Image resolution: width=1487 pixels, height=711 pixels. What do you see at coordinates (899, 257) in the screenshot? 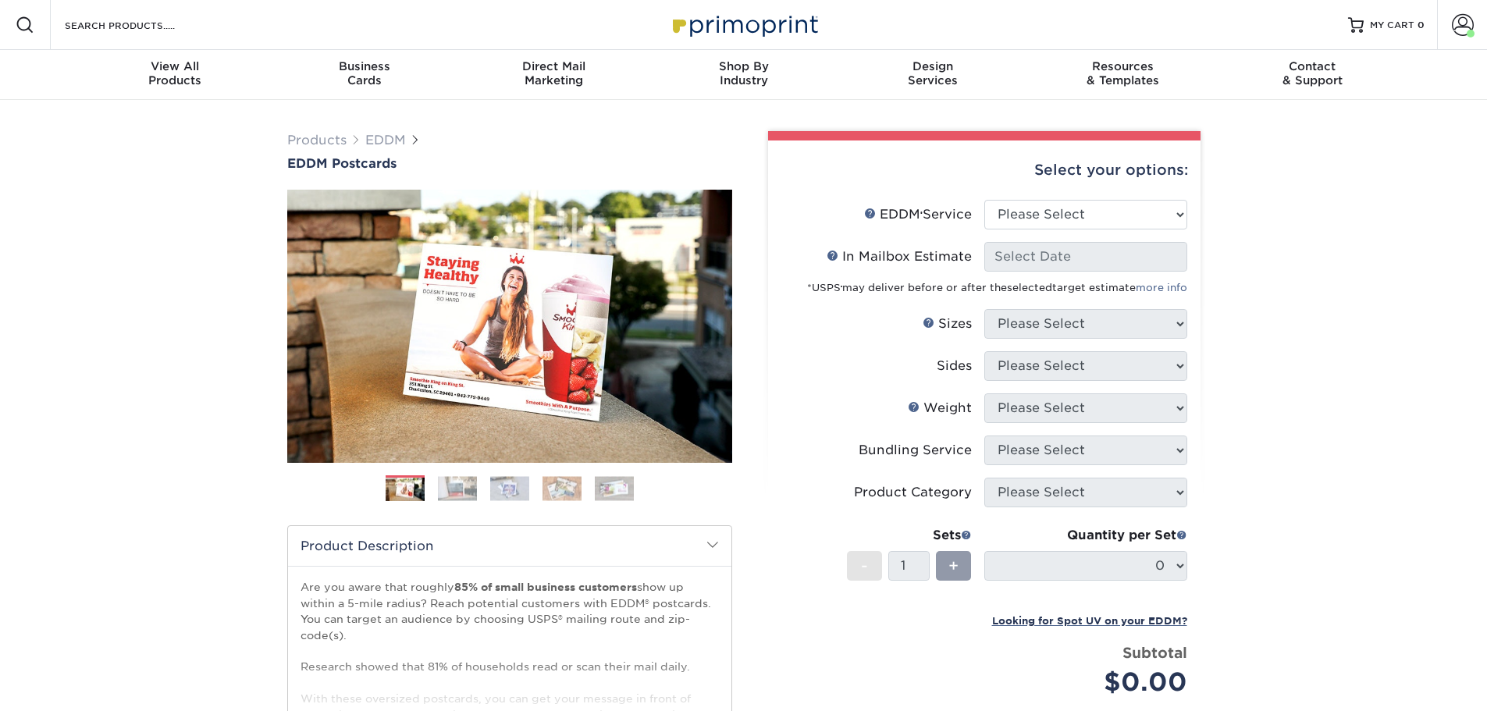
I see `div: In Mailbox Estimate` at bounding box center [899, 257].